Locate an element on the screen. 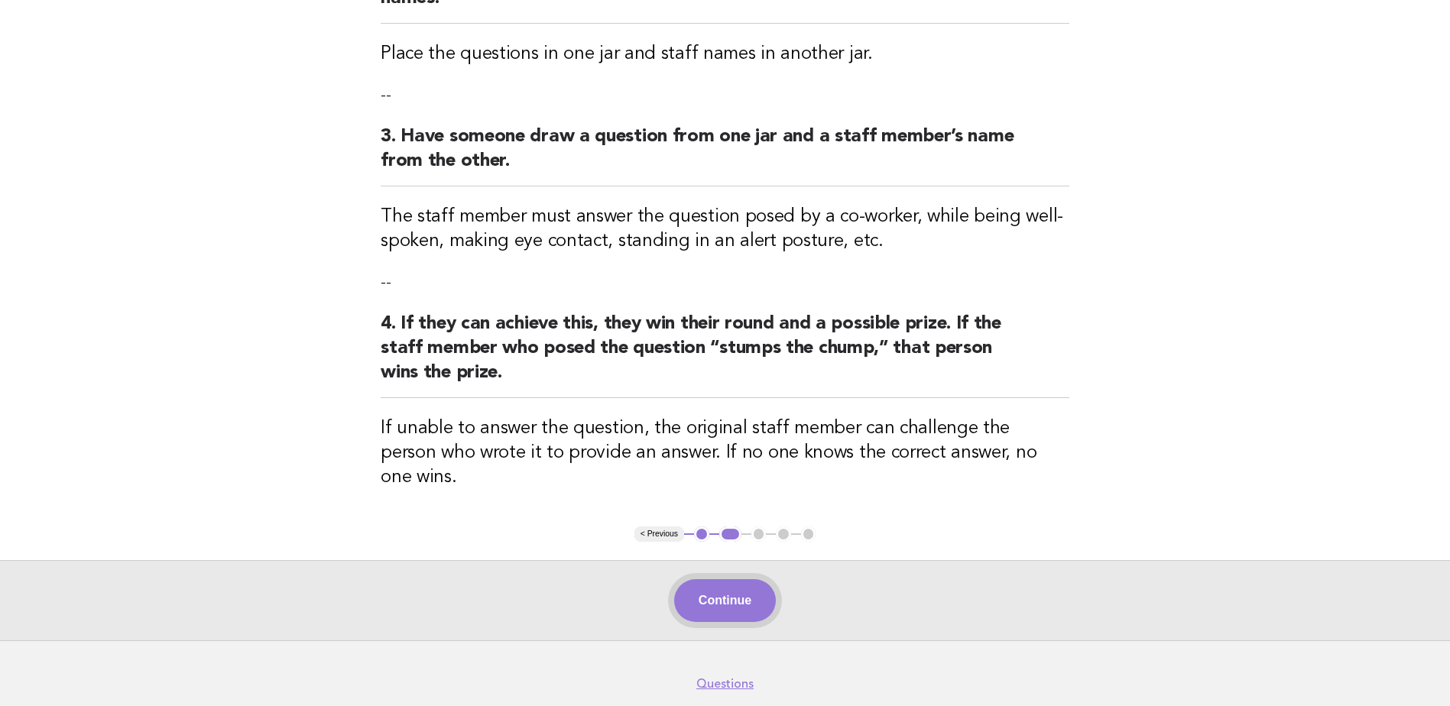  button: 2 is located at coordinates (730, 534).